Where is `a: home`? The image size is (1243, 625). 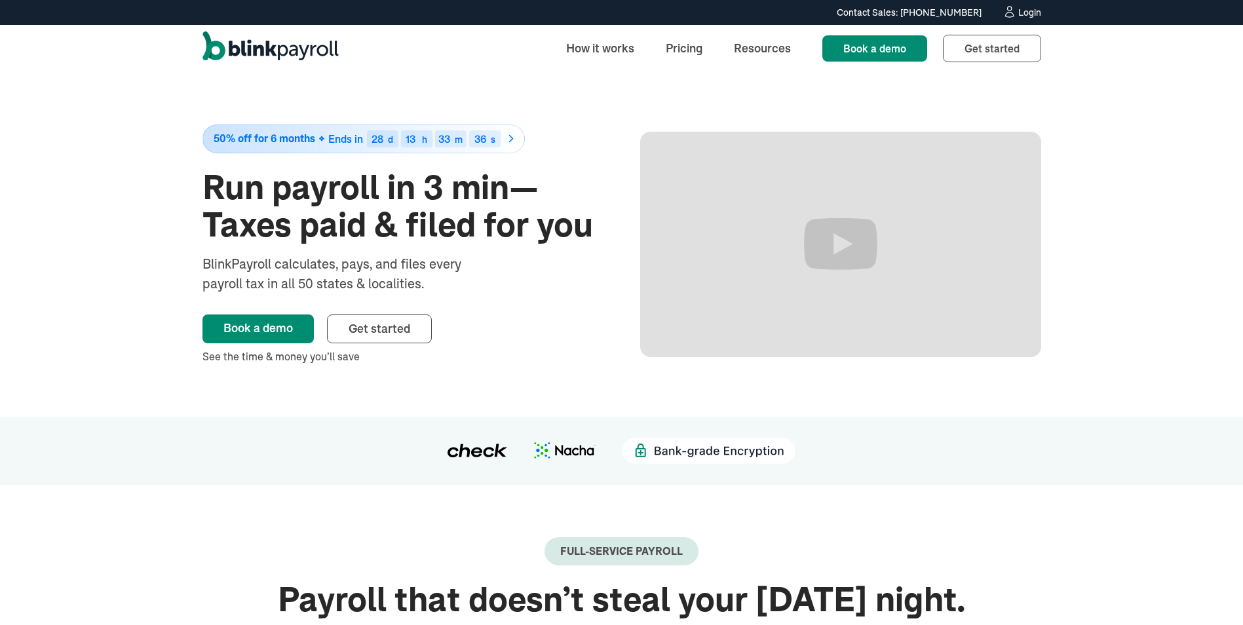
a: home is located at coordinates (271, 48).